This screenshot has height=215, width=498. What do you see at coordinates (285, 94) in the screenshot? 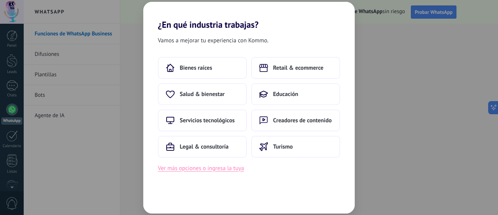
I see `span: Educación` at bounding box center [285, 94].